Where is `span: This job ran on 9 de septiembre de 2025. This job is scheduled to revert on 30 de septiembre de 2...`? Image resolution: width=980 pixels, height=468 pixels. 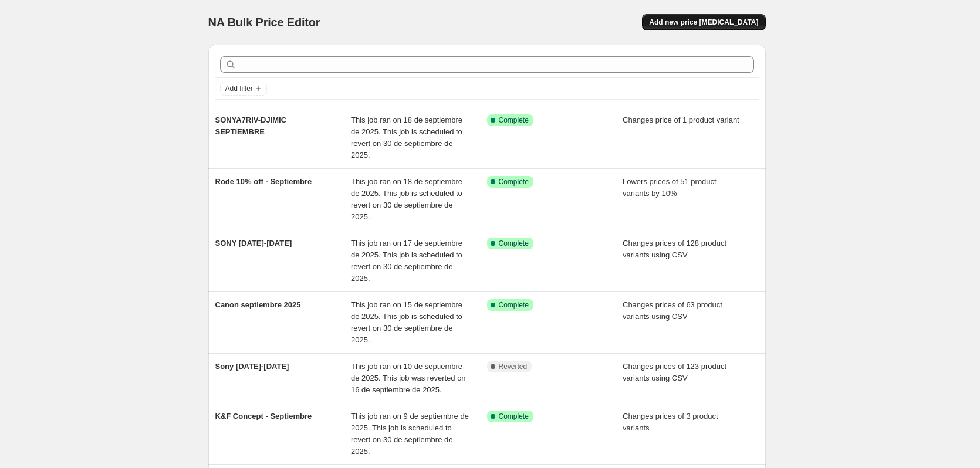 span: This job ran on 9 de septiembre de 2025. This job is scheduled to revert on 30 de septiembre de 2... is located at coordinates (410, 434).